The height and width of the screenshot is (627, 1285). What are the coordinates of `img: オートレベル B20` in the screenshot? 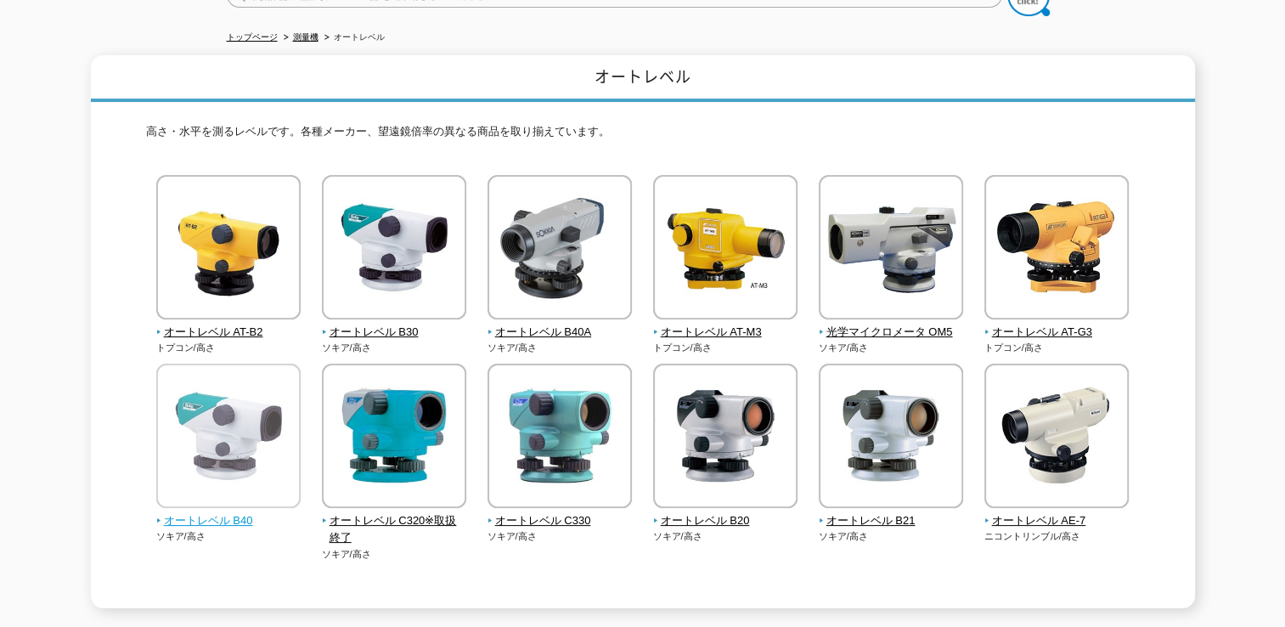 It's located at (725, 437).